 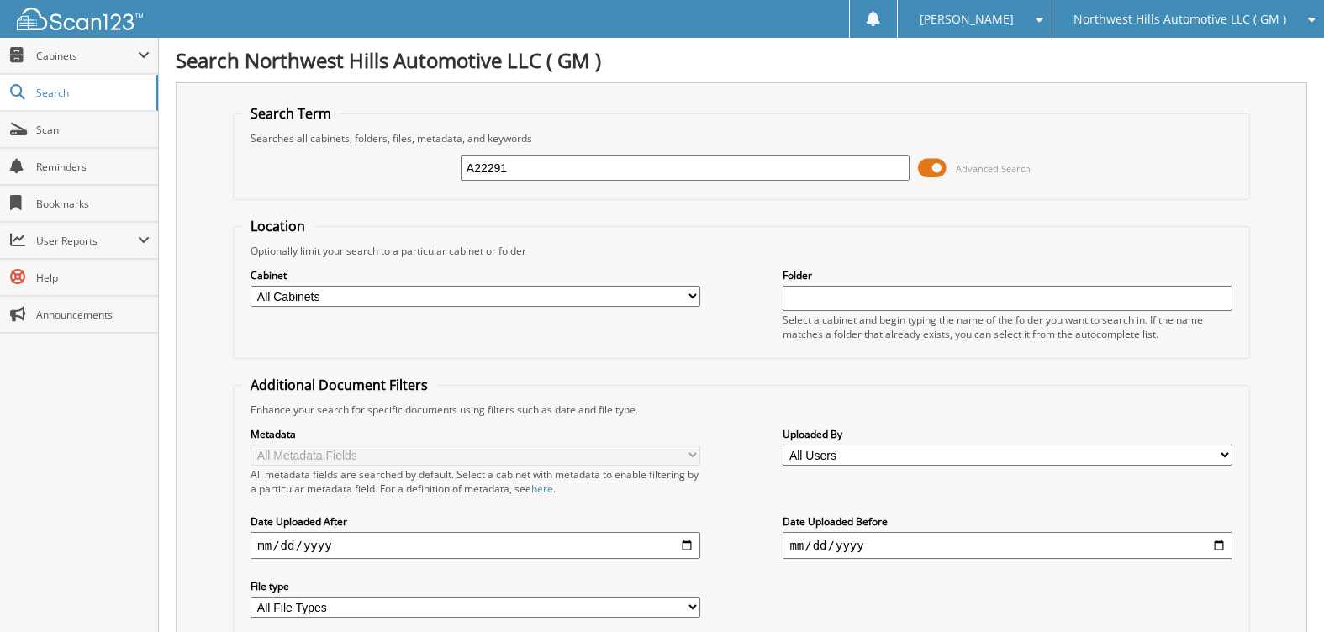 I want to click on div: Optionally limit your search to a particular cabinet or folder, so click(x=741, y=250).